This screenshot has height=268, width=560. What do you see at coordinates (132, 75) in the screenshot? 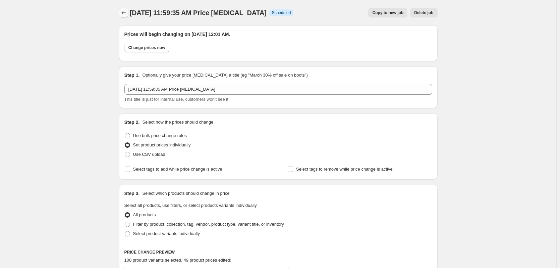
I see `h2: Step 1.` at bounding box center [132, 75].